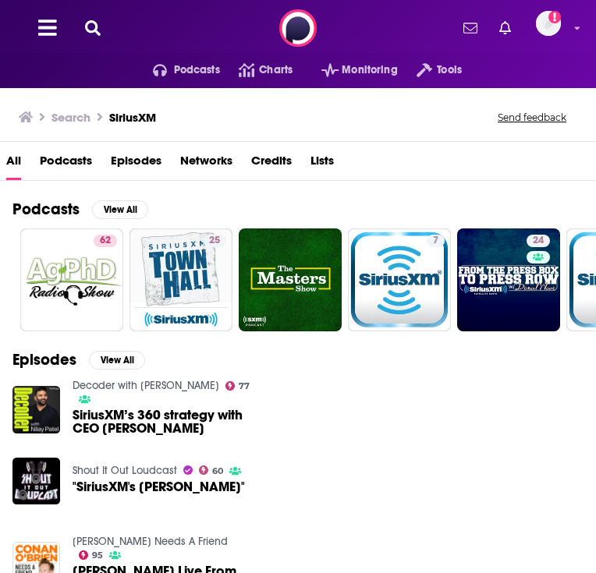 The image size is (596, 573). Describe the element at coordinates (214, 241) in the screenshot. I see `span: 25` at that location.